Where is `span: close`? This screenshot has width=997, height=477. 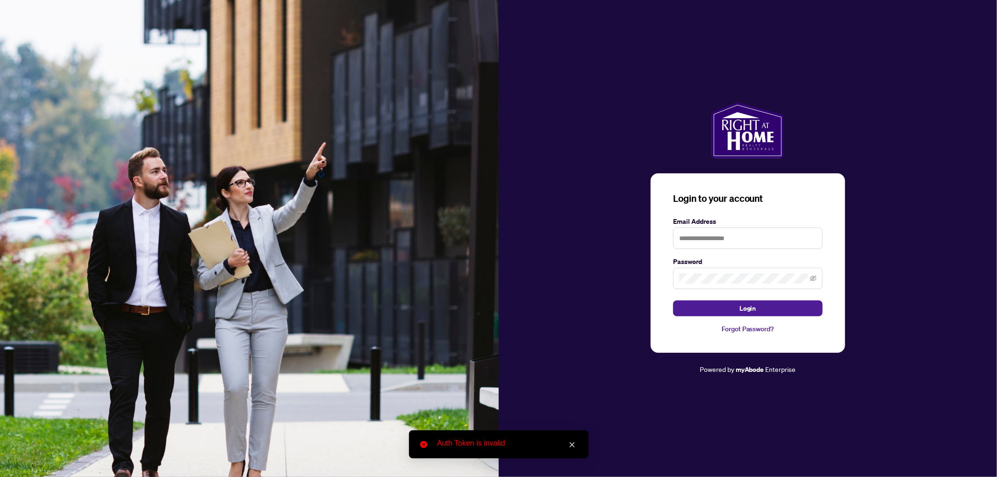
span: close is located at coordinates (572, 445).